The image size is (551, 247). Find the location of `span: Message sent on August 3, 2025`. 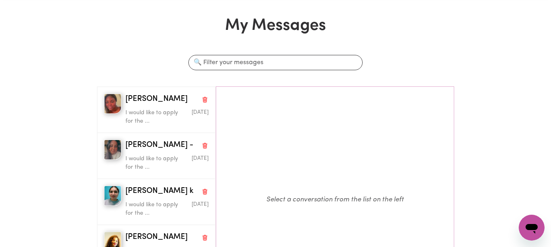

span: Message sent on August 3, 2025 is located at coordinates (200, 204).